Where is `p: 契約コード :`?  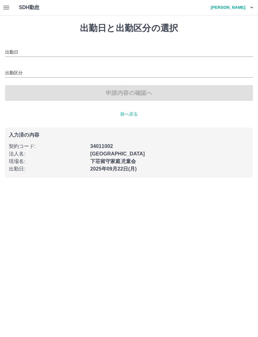 p: 契約コード : is located at coordinates (47, 147).